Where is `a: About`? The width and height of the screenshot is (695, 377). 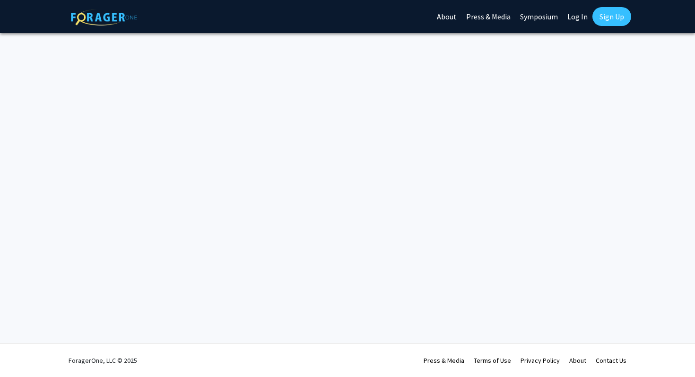
a: About is located at coordinates (577, 360).